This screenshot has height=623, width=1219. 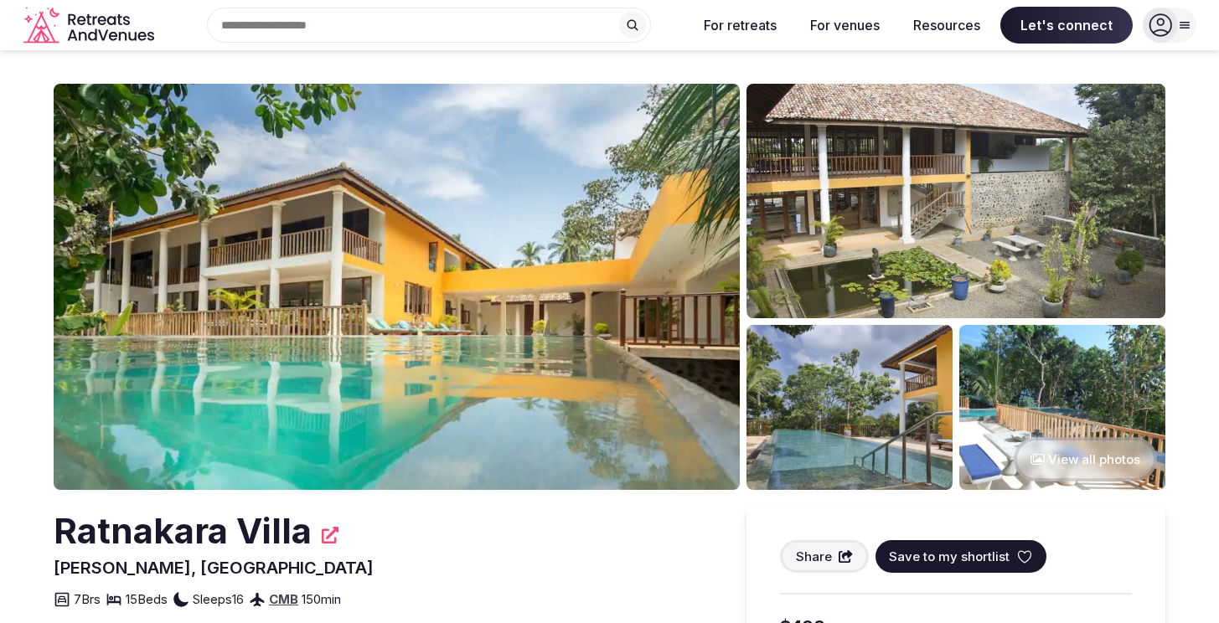 What do you see at coordinates (87, 599) in the screenshot?
I see `span: 7 Brs` at bounding box center [87, 599].